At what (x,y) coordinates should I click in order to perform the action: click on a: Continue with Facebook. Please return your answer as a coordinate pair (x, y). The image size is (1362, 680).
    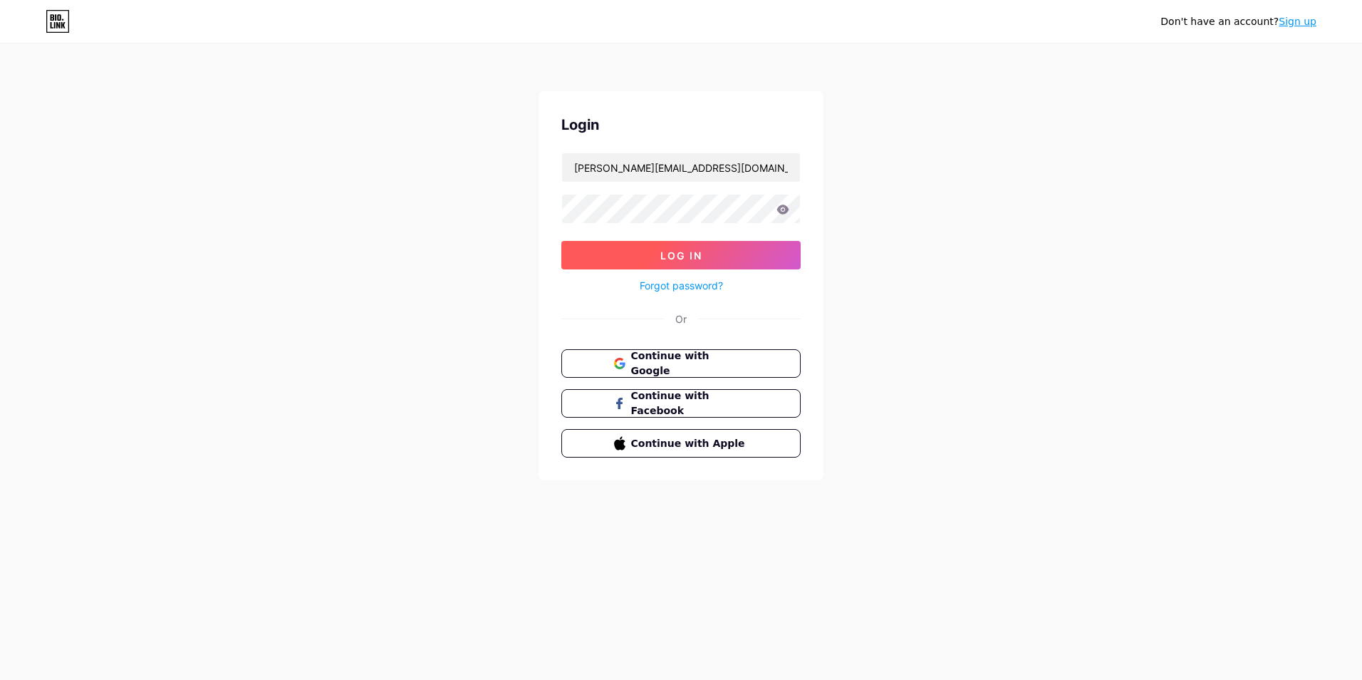
    Looking at the image, I should click on (681, 403).